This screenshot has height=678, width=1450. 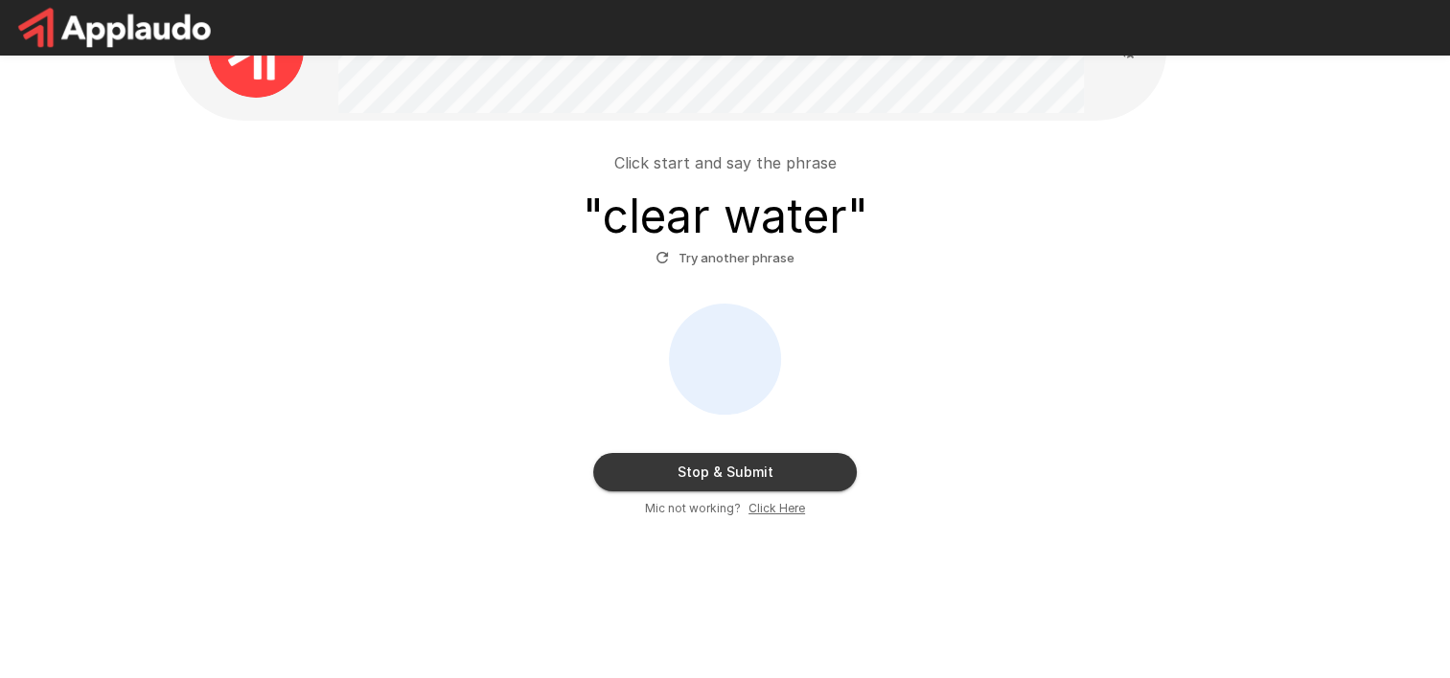 I want to click on span: Mic not working?, so click(x=693, y=509).